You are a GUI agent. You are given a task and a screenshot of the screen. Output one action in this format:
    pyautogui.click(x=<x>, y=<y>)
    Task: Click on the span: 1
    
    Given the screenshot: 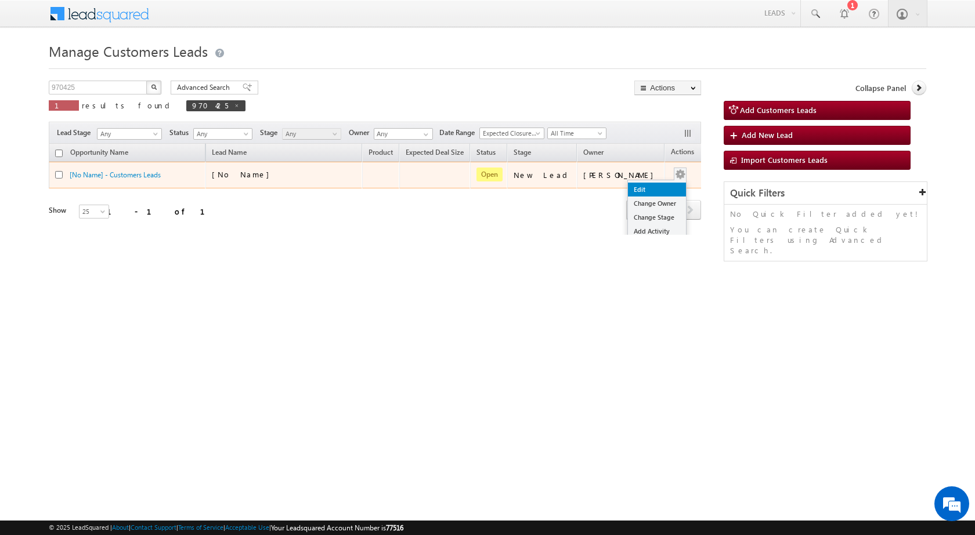 What is the action you would take?
    pyautogui.click(x=64, y=105)
    